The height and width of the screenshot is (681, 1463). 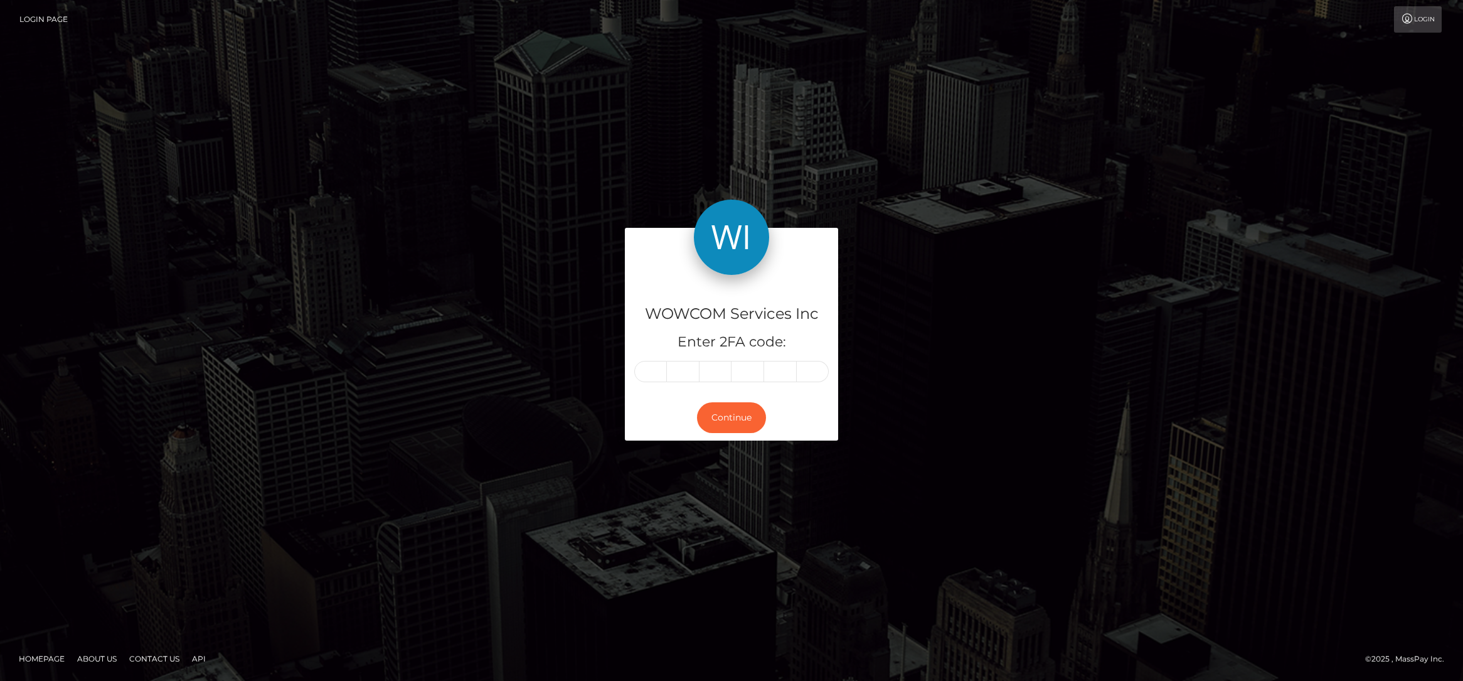 I want to click on a: About Us, so click(x=97, y=658).